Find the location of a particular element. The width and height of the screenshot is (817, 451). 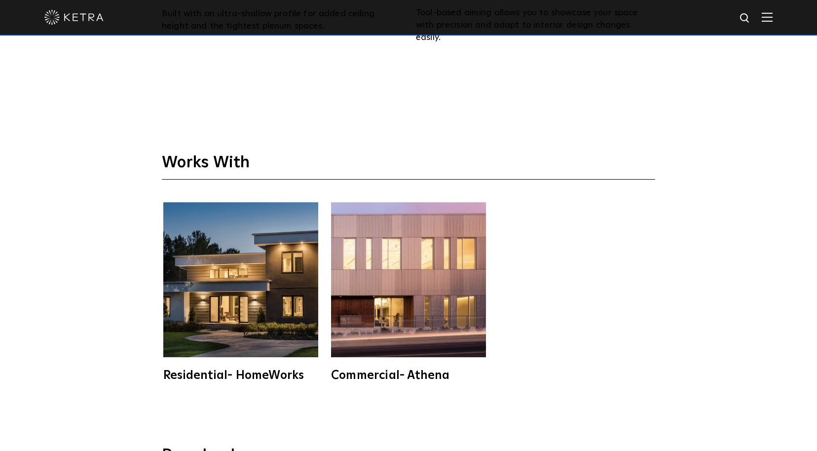

img: Hamburger%20Nav.svg is located at coordinates (767, 17).